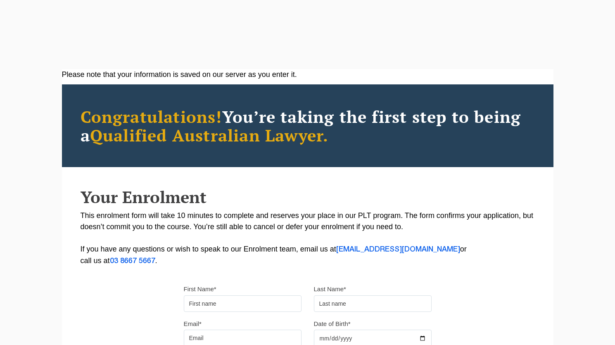 Image resolution: width=615 pixels, height=345 pixels. I want to click on div: Please note that your information is saved on our server as you enter it., so click(308, 74).